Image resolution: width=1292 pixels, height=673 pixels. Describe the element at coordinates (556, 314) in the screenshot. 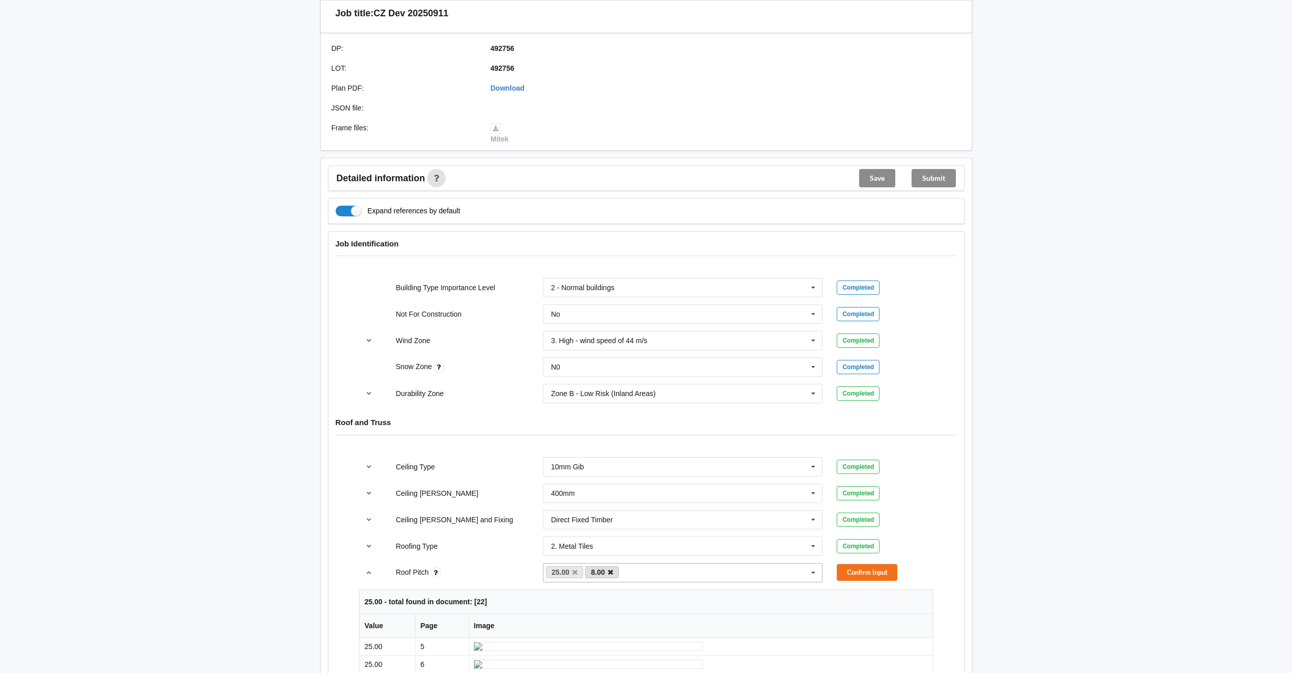

I see `div: No` at that location.